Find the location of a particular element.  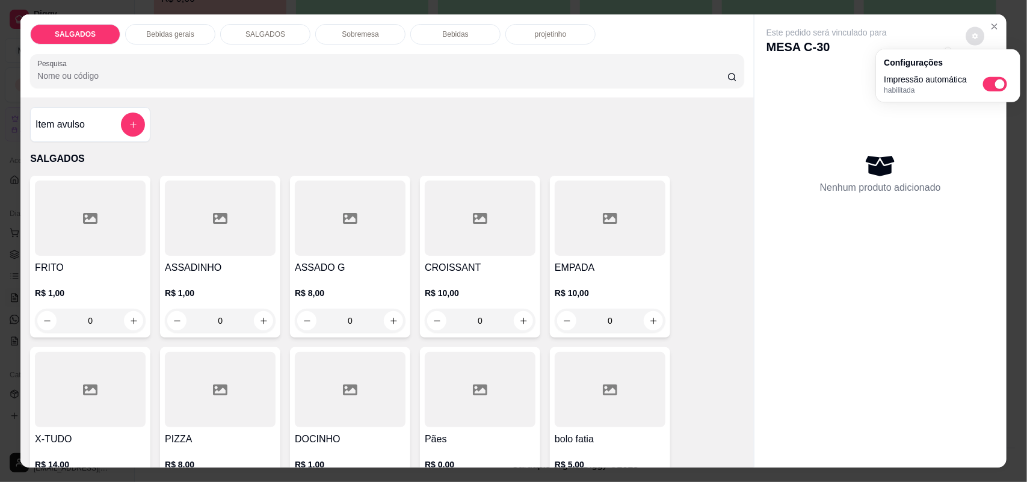

p: Configurações is located at coordinates (948, 63).